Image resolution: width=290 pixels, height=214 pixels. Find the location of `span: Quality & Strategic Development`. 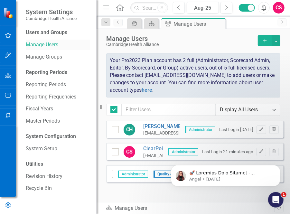

span: Quality & Strategic Development is located at coordinates (184, 174).